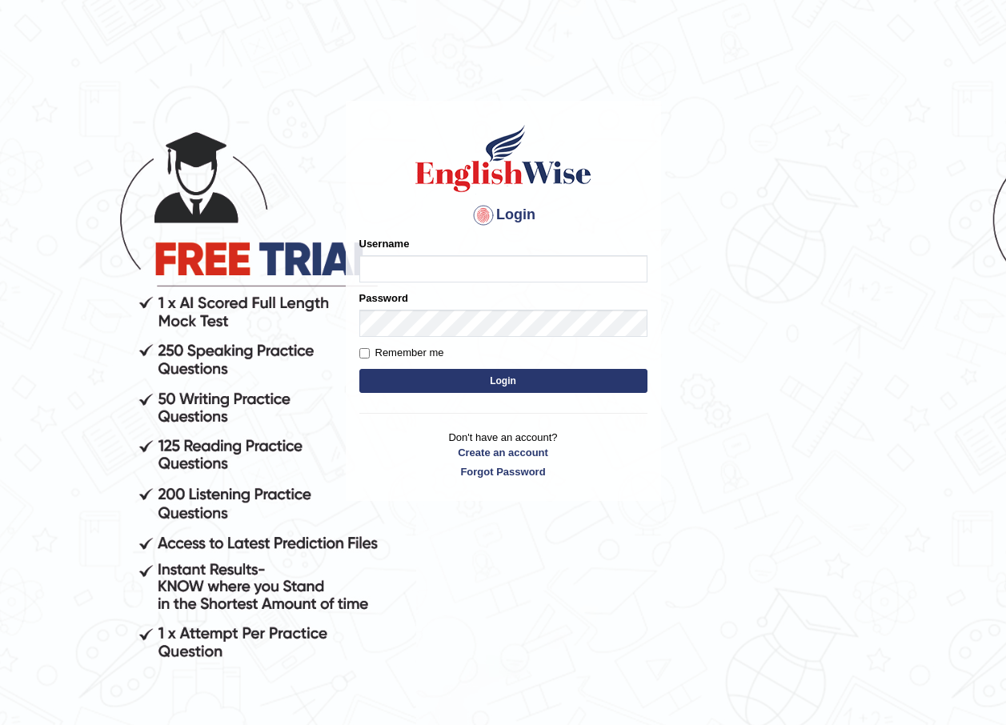  I want to click on p: Don't have an account?, so click(504, 455).